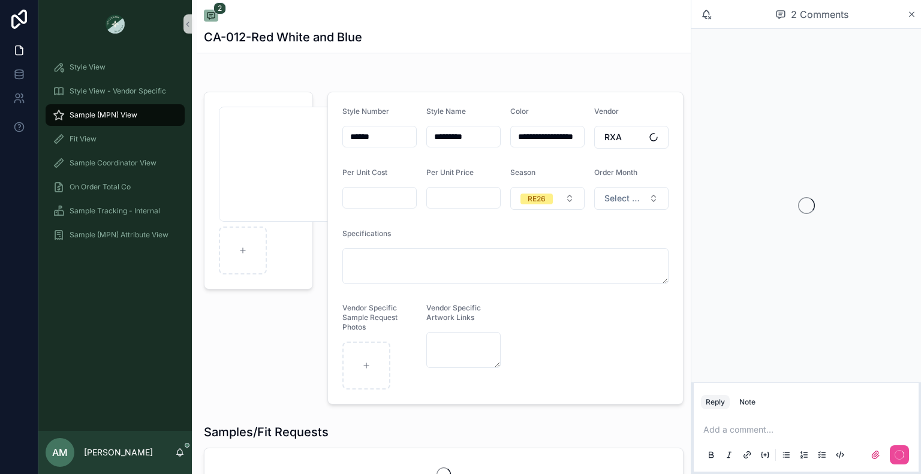 Image resolution: width=921 pixels, height=474 pixels. What do you see at coordinates (115, 211) in the screenshot?
I see `a: Sample Tracking - Internal` at bounding box center [115, 211].